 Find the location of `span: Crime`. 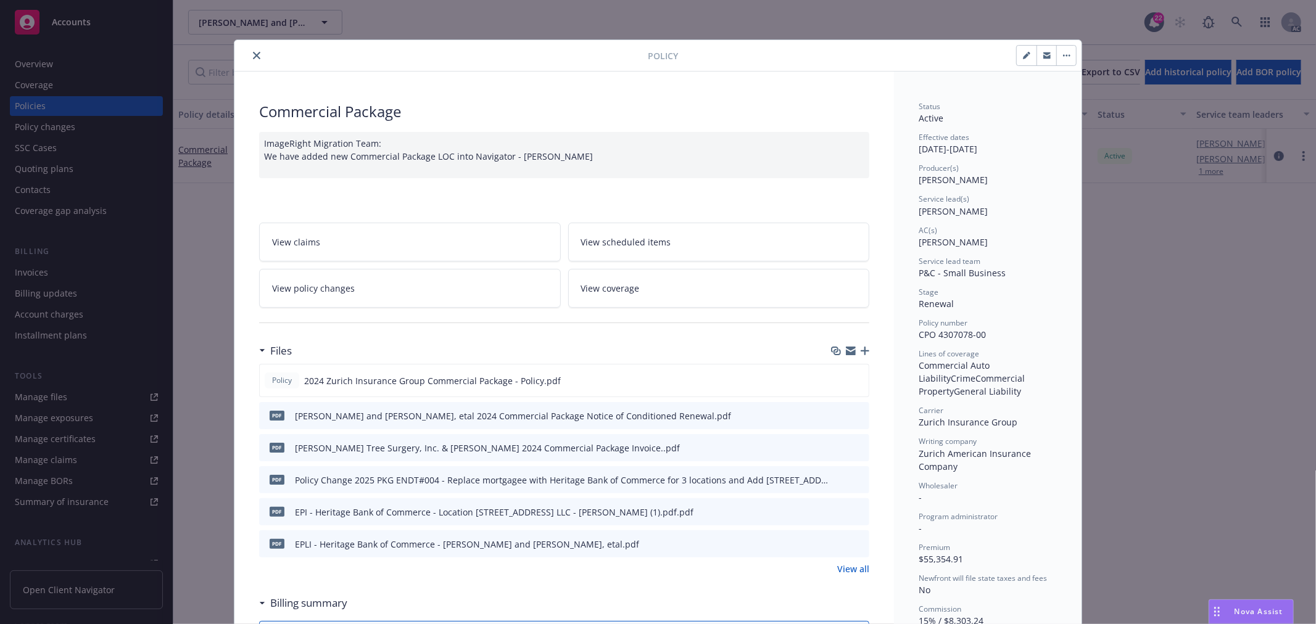

span: Crime is located at coordinates (963, 378).